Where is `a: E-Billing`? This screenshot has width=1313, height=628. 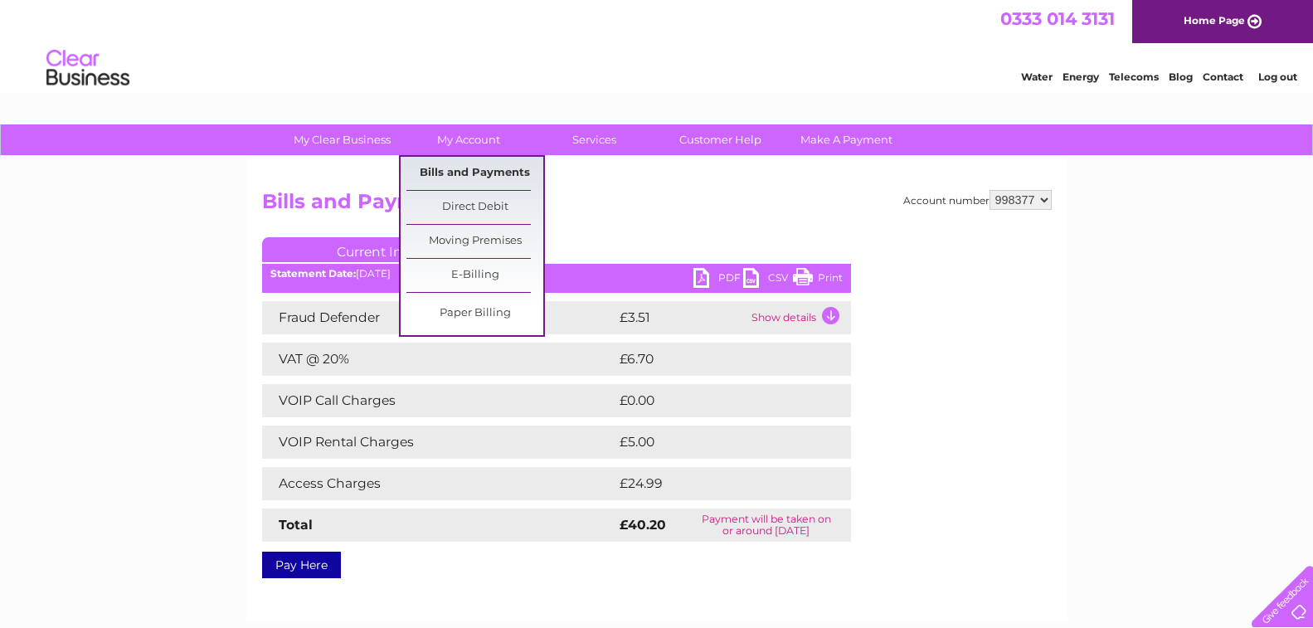 a: E-Billing is located at coordinates (474, 275).